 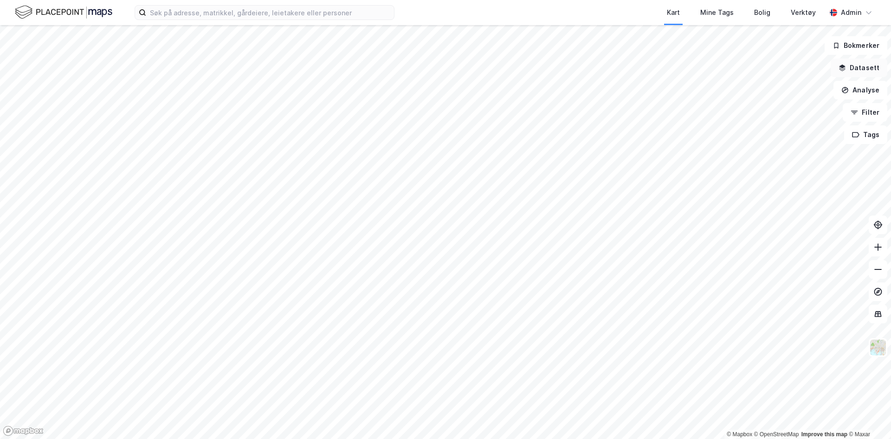 I want to click on button: Tags, so click(x=866, y=135).